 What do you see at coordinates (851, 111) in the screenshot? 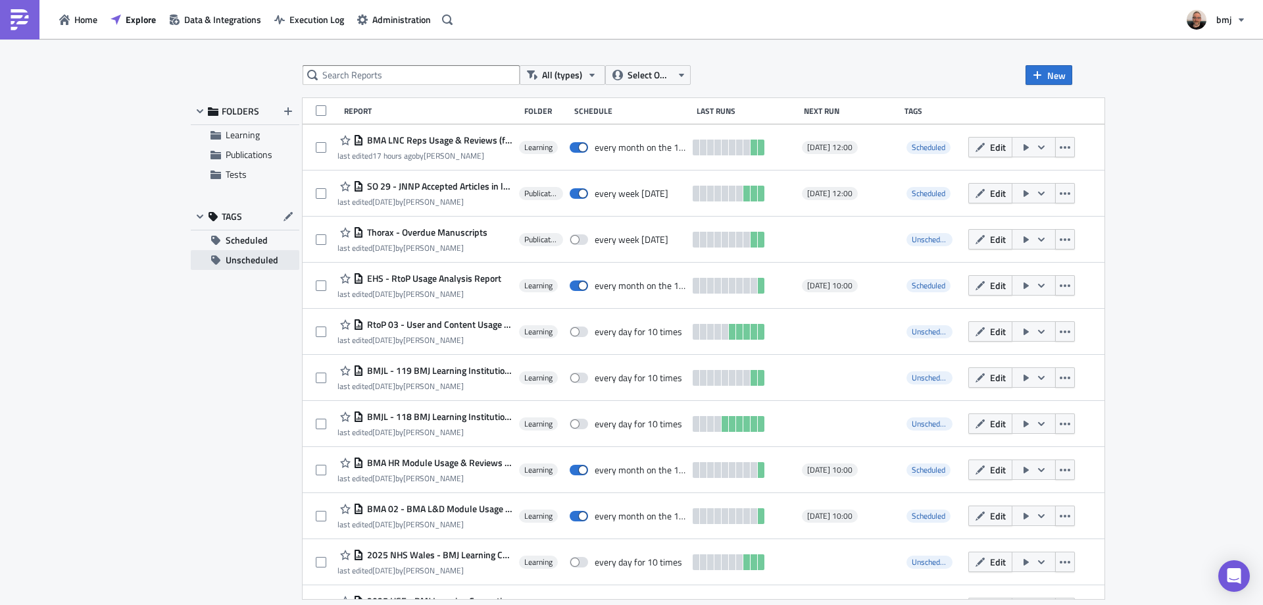
I see `div: Next Run` at bounding box center [851, 111].